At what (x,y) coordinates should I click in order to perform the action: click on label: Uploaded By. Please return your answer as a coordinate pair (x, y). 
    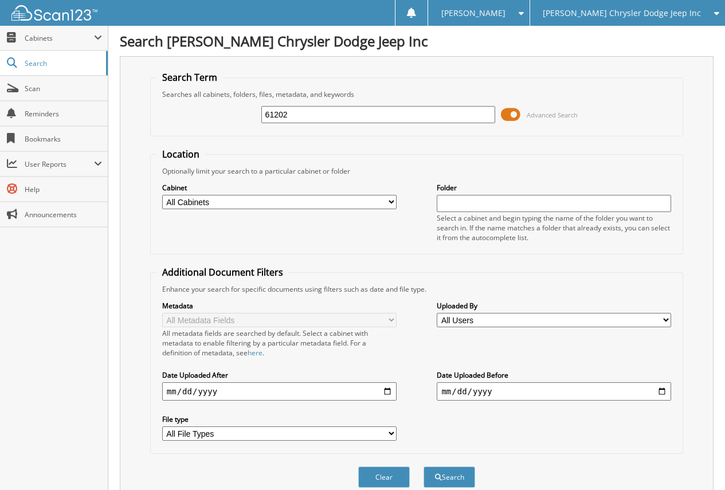
    Looking at the image, I should click on (553, 305).